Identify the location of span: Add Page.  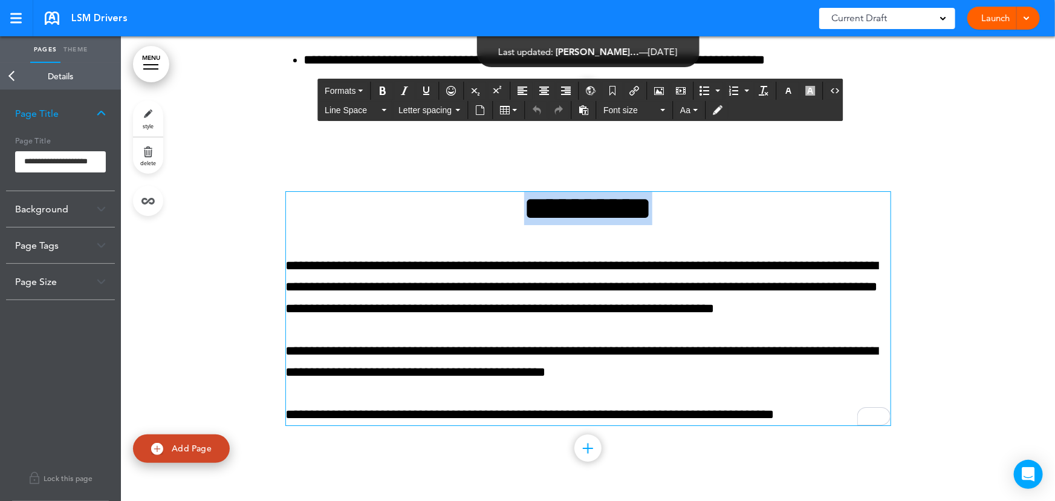
(192, 448).